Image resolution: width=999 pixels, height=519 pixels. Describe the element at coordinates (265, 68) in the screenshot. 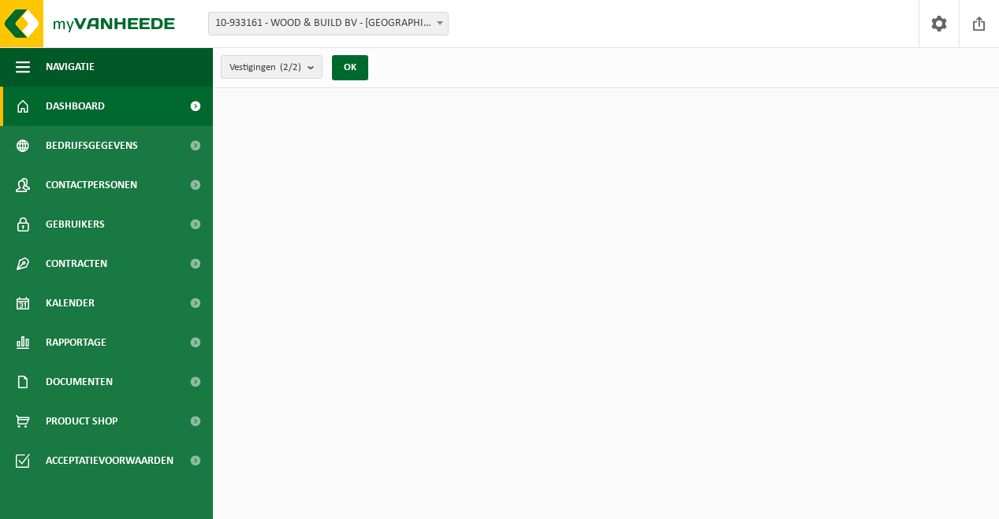

I see `span: Vestigingen` at that location.